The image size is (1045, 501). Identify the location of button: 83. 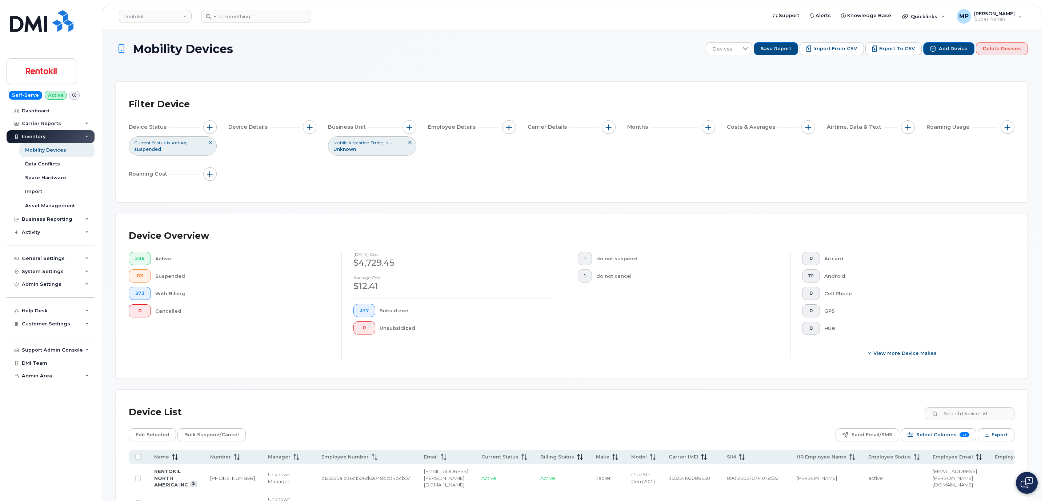
(140, 276).